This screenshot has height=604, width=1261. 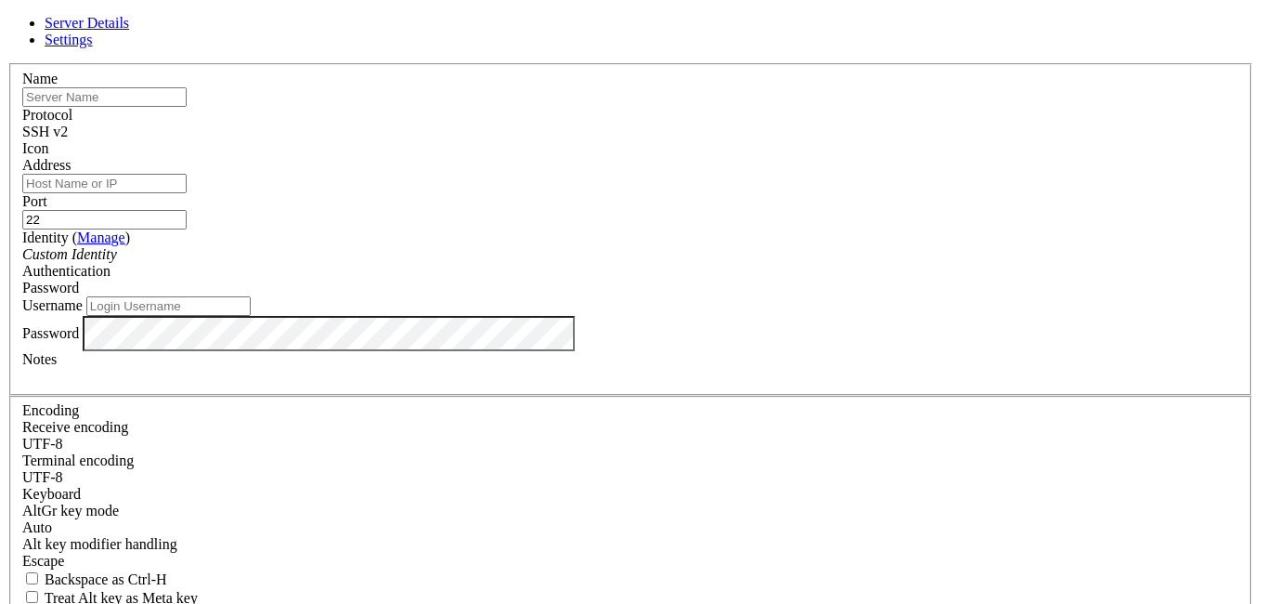 I want to click on label: Identity, so click(x=76, y=237).